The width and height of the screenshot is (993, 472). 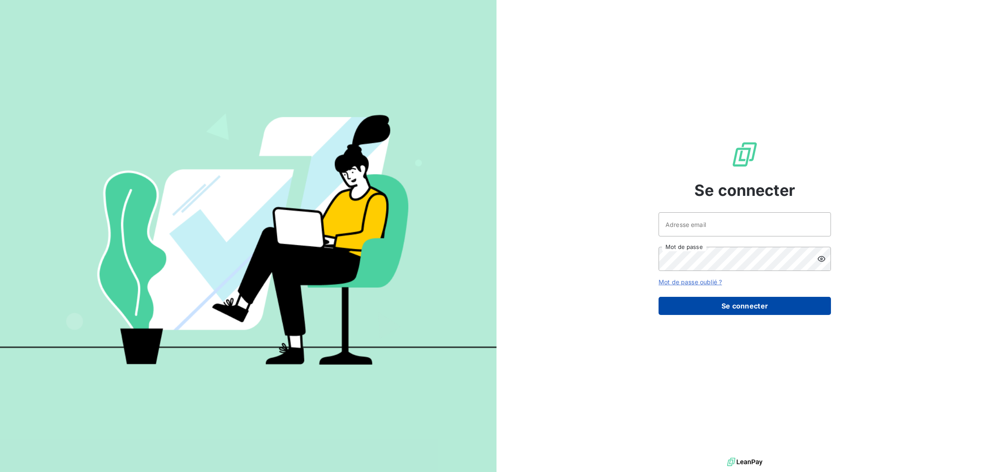 I want to click on img: Logo LeanPay, so click(x=745, y=154).